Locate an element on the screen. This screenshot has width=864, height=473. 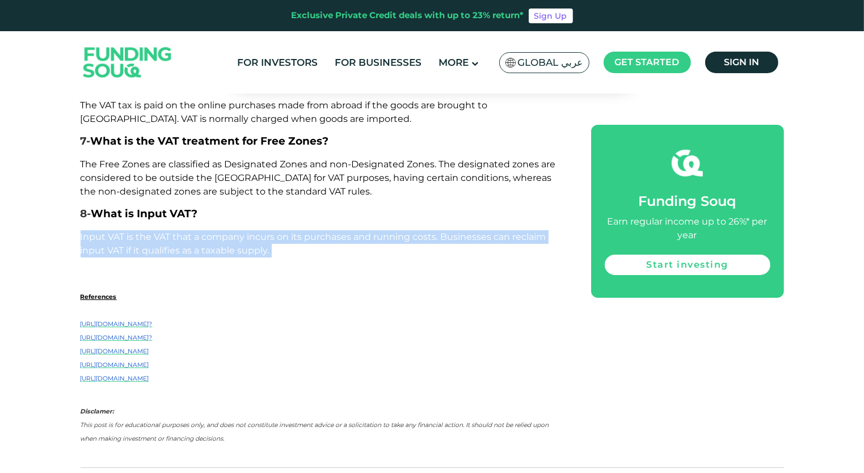
img: fsicon is located at coordinates (687, 163).